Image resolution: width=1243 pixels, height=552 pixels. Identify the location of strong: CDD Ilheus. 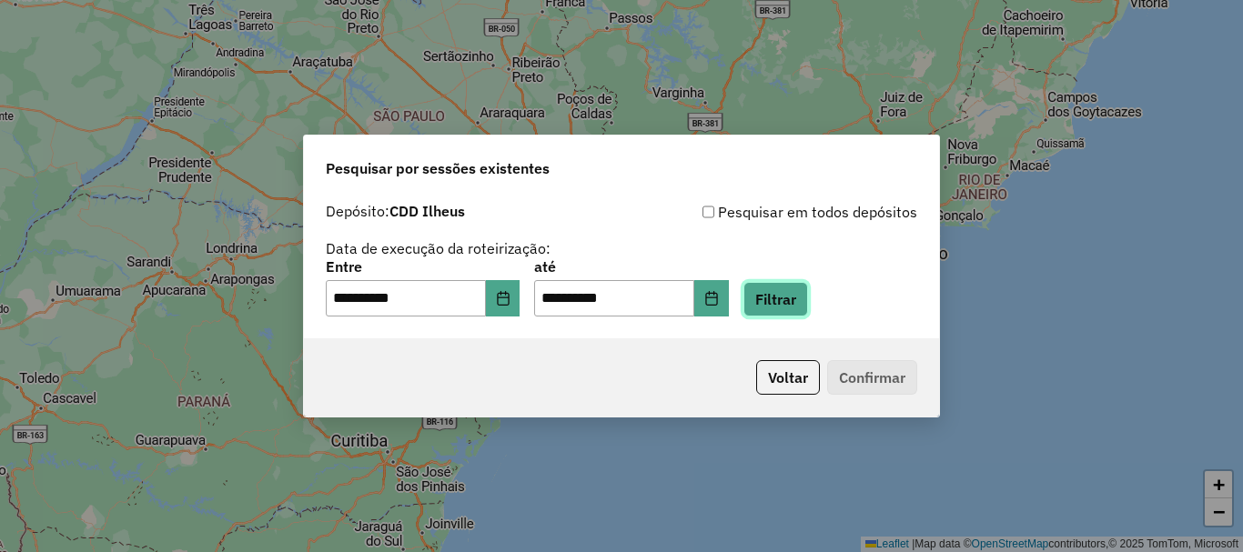
(427, 211).